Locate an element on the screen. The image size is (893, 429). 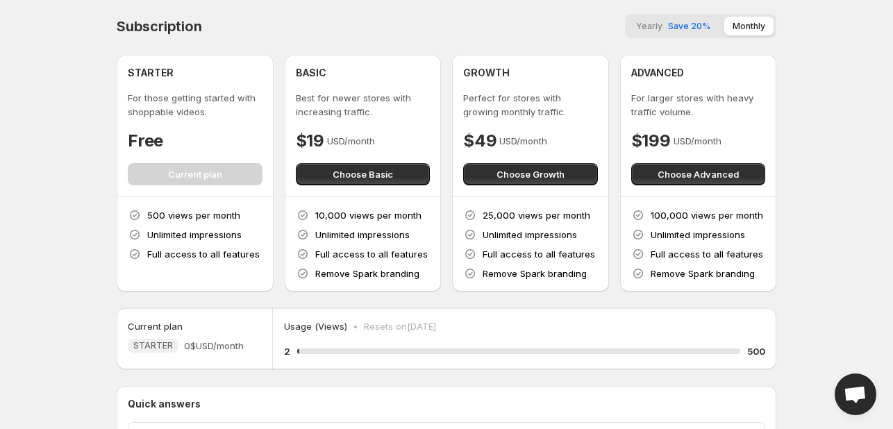
h5: Current plan is located at coordinates (155, 326).